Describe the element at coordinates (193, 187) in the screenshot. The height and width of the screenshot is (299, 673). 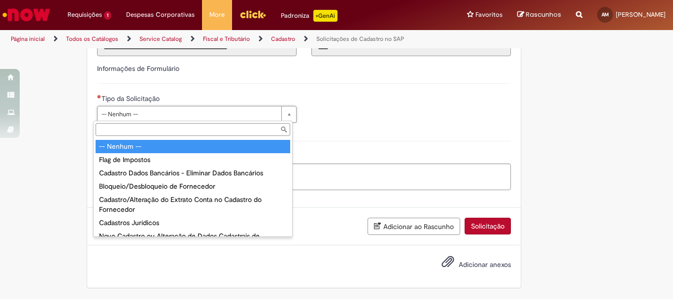
I see `ul: Tipo da Solicitação` at that location.